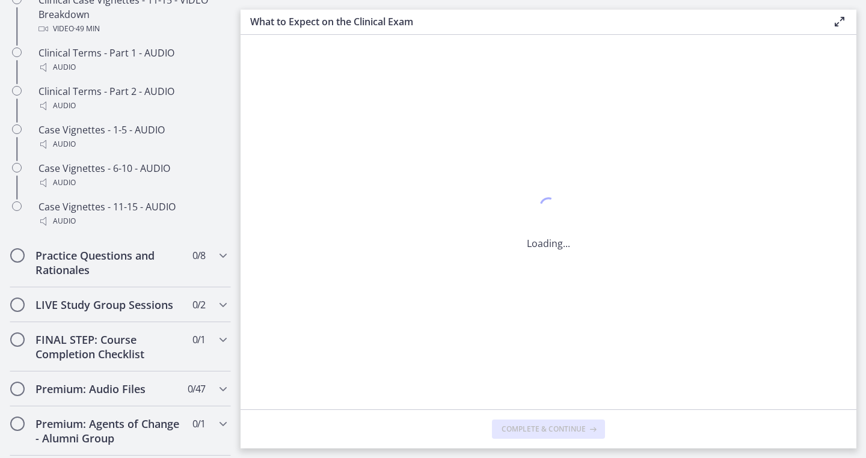  I want to click on h2: Practice Questions and Rationales, so click(109, 263).